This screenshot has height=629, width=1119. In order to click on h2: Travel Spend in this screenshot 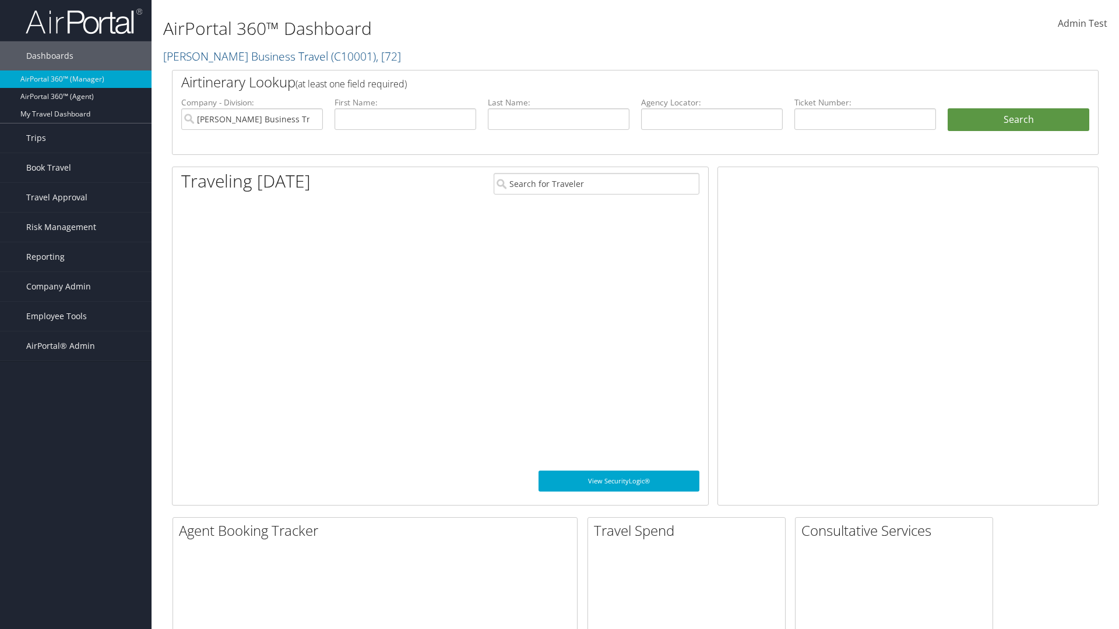, I will do `click(689, 531)`.